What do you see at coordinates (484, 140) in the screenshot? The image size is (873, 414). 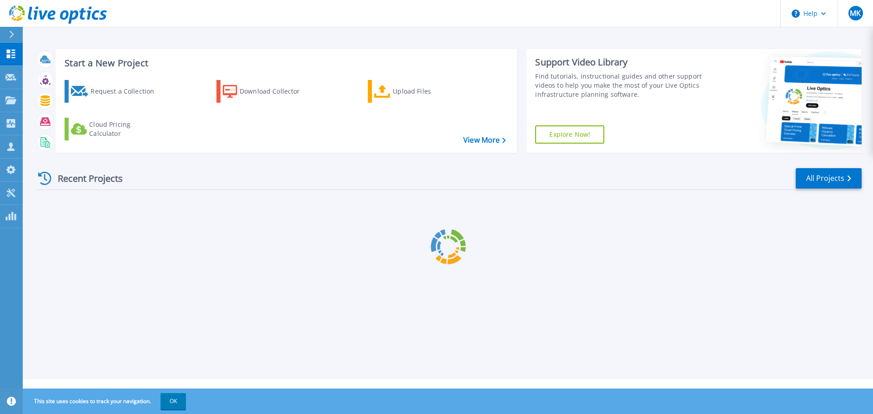 I see `a: View More` at bounding box center [484, 140].